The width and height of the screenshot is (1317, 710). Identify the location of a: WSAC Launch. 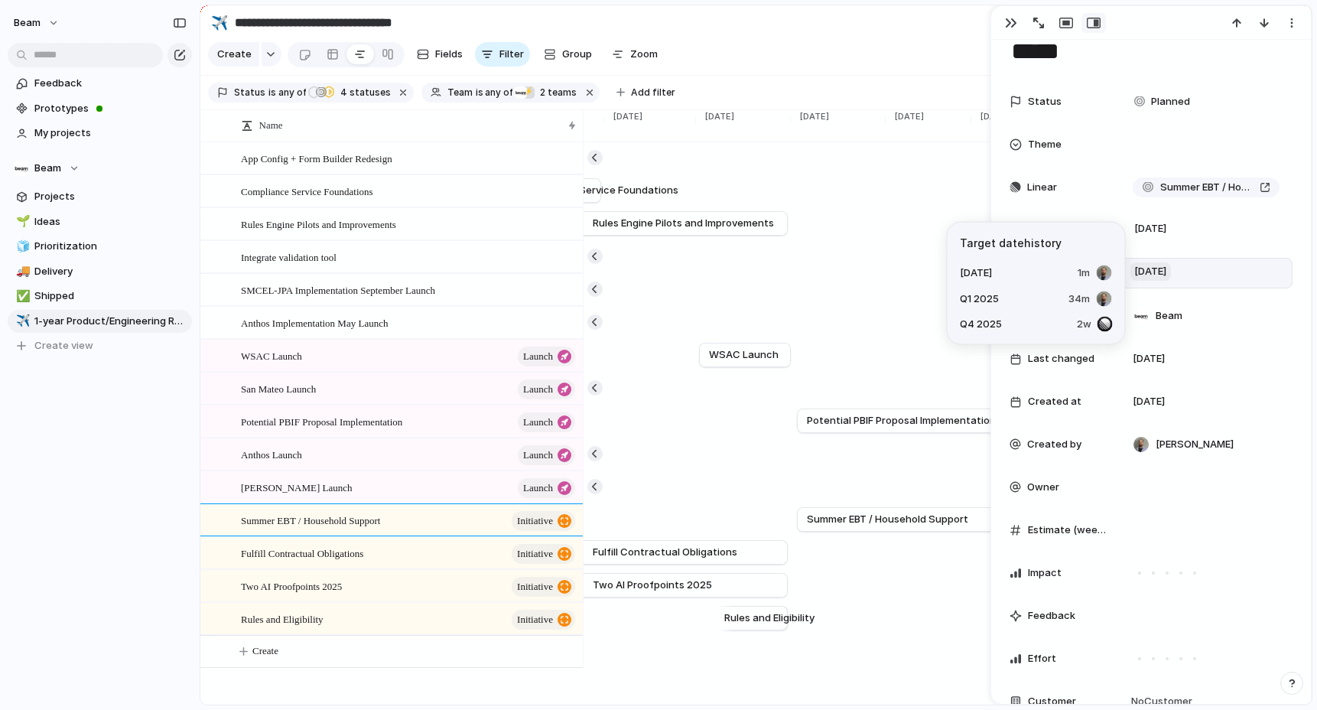
(745, 355).